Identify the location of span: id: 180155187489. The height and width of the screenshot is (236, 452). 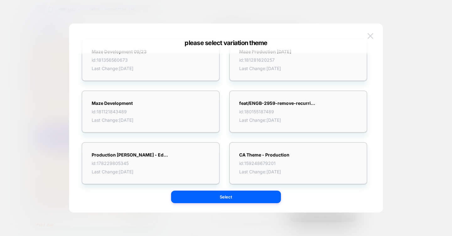
(278, 112).